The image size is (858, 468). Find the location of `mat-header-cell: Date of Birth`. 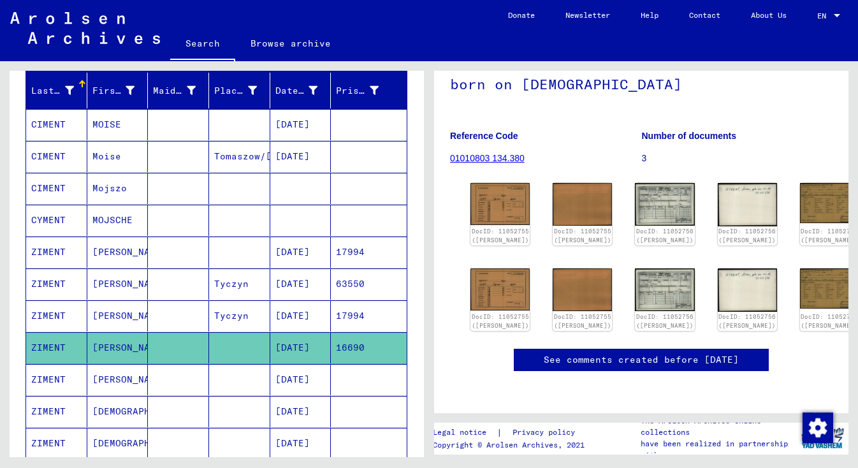

mat-header-cell: Date of Birth is located at coordinates (301, 90).